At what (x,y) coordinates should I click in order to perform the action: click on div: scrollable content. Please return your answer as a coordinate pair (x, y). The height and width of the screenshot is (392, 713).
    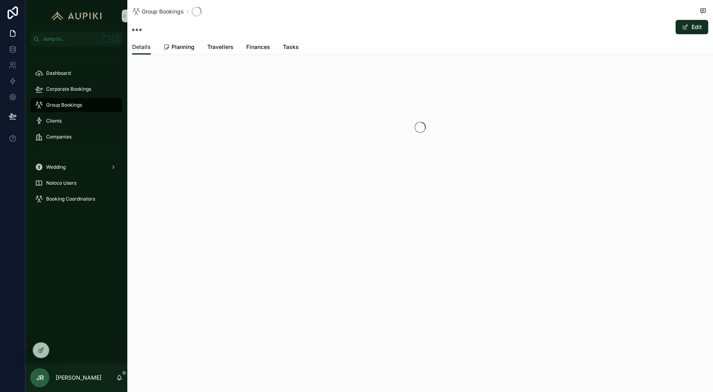
    Looking at the image, I should click on (76, 131).